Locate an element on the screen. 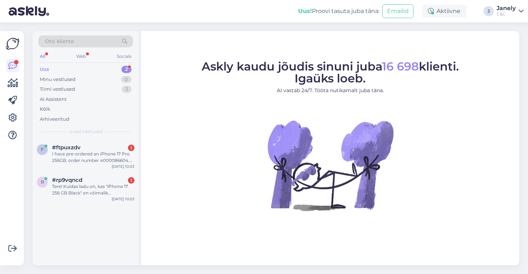 The width and height of the screenshot is (528, 274). div: All is located at coordinates (42, 56).